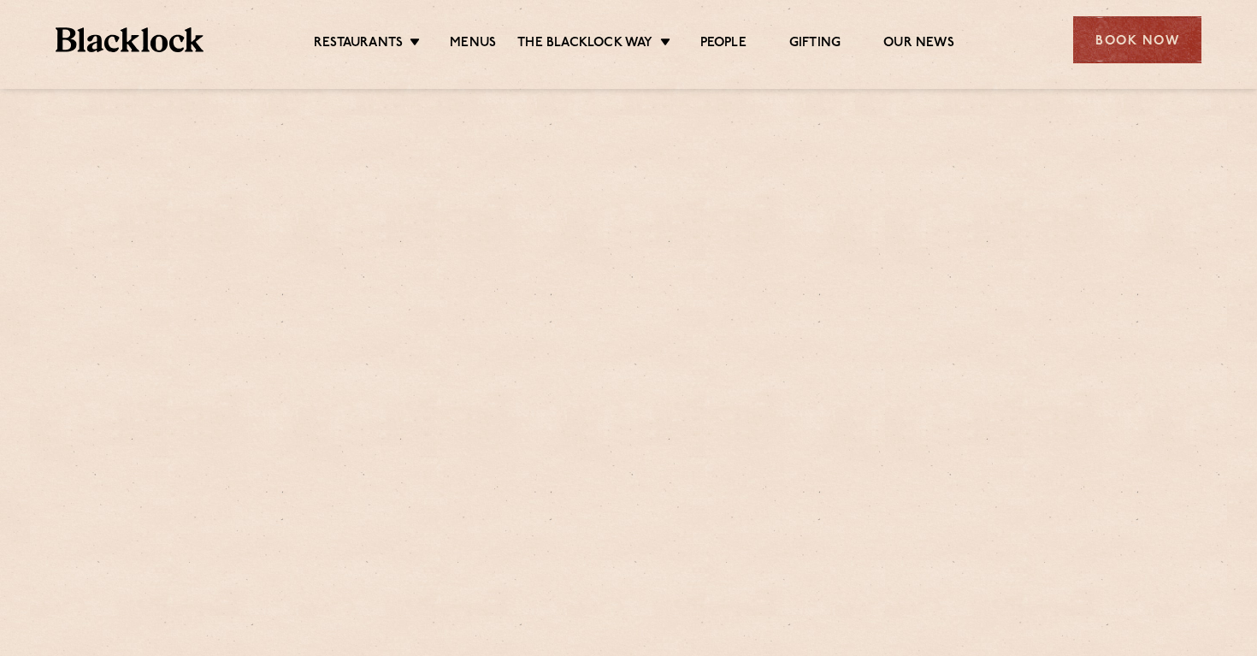  Describe the element at coordinates (473, 44) in the screenshot. I see `a: Menus` at that location.